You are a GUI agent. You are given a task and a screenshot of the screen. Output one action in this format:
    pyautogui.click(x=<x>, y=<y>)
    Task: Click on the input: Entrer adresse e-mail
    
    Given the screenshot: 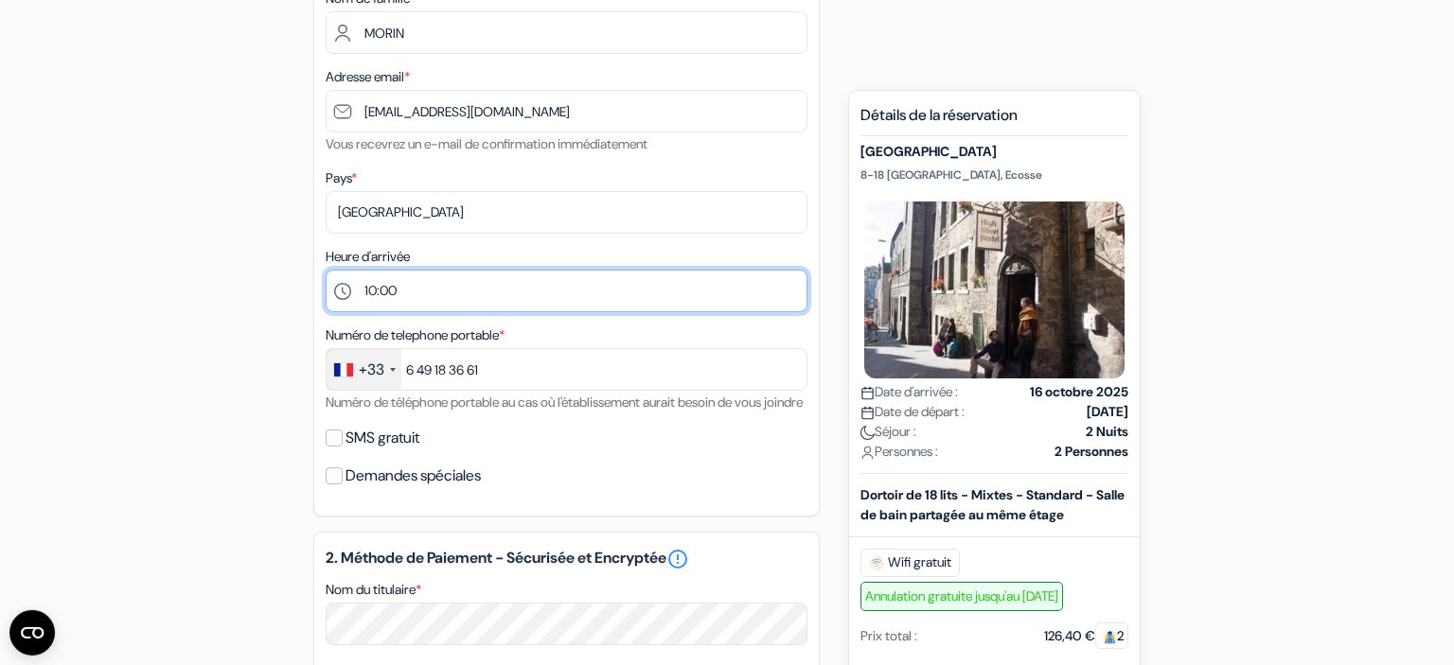 What is the action you would take?
    pyautogui.click(x=566, y=111)
    